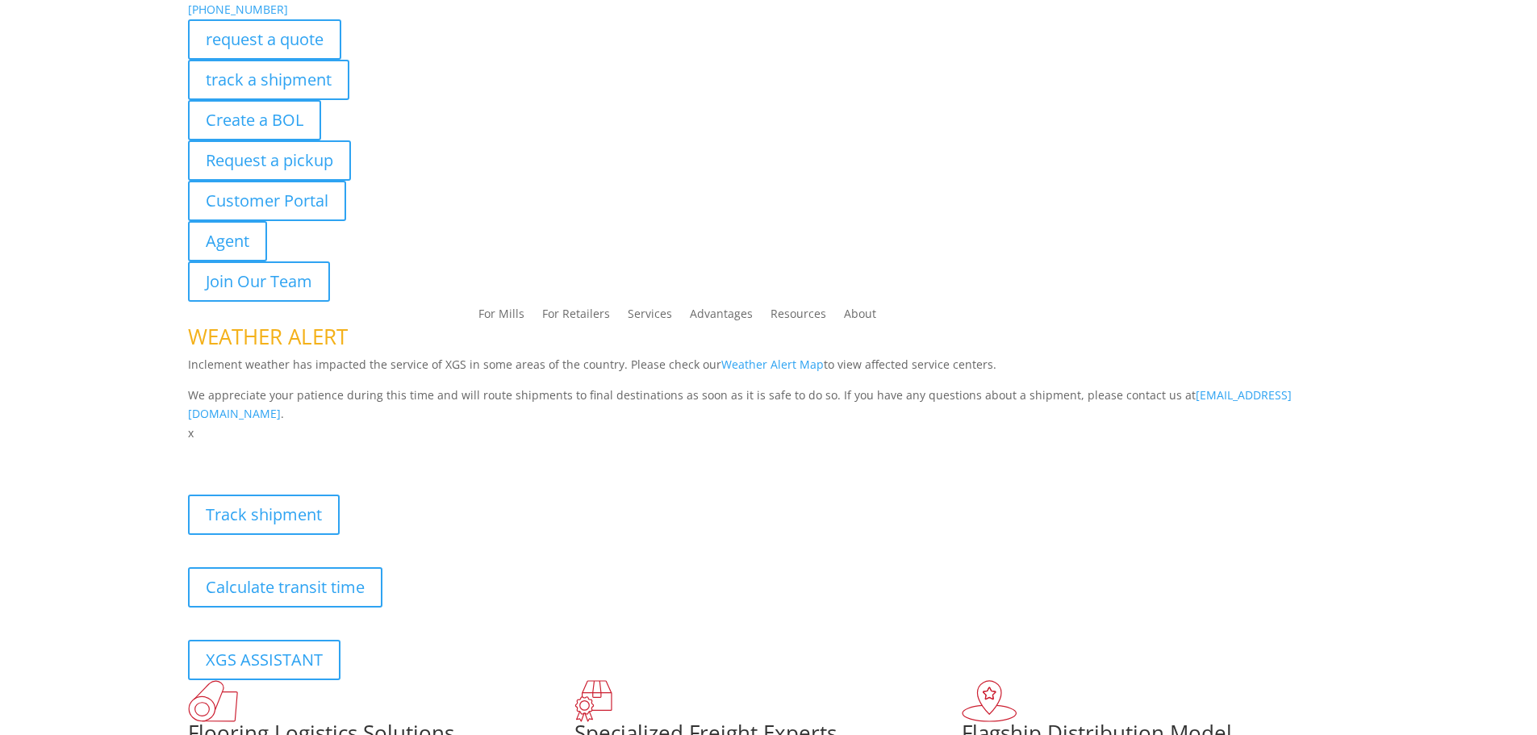 This screenshot has height=735, width=1537. I want to click on a: Advantages, so click(721, 317).